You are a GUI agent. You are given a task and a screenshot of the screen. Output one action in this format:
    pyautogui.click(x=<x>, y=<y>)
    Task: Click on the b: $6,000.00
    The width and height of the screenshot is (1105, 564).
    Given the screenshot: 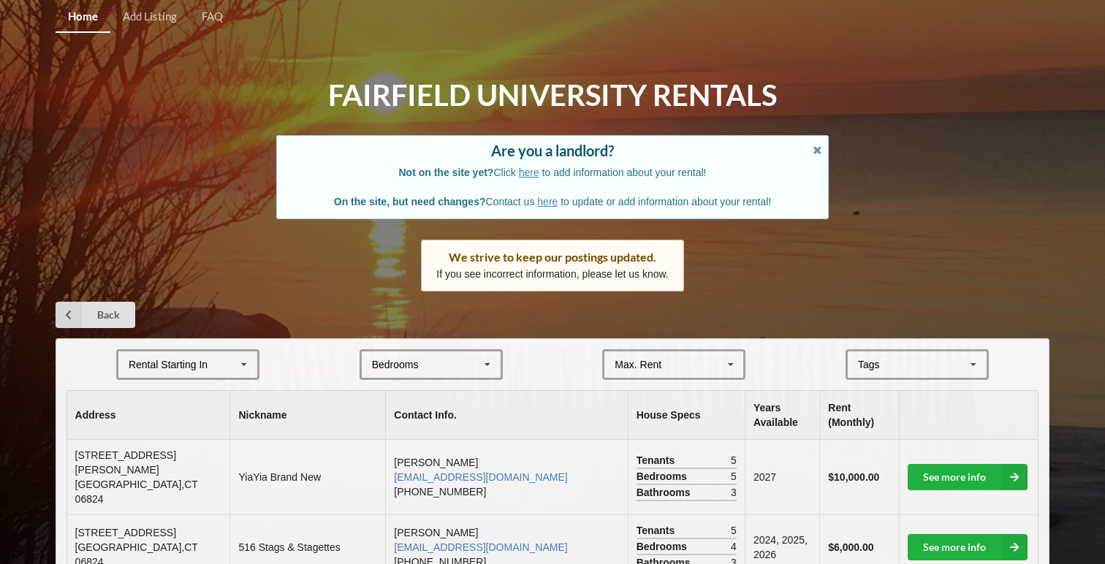 What is the action you would take?
    pyautogui.click(x=850, y=547)
    